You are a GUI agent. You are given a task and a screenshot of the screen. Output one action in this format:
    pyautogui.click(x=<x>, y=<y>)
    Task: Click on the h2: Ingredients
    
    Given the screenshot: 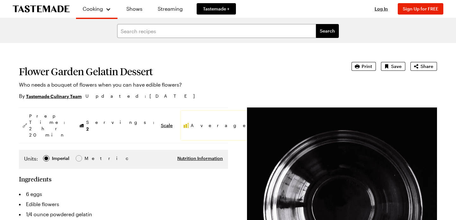 What is the action you would take?
    pyautogui.click(x=35, y=179)
    